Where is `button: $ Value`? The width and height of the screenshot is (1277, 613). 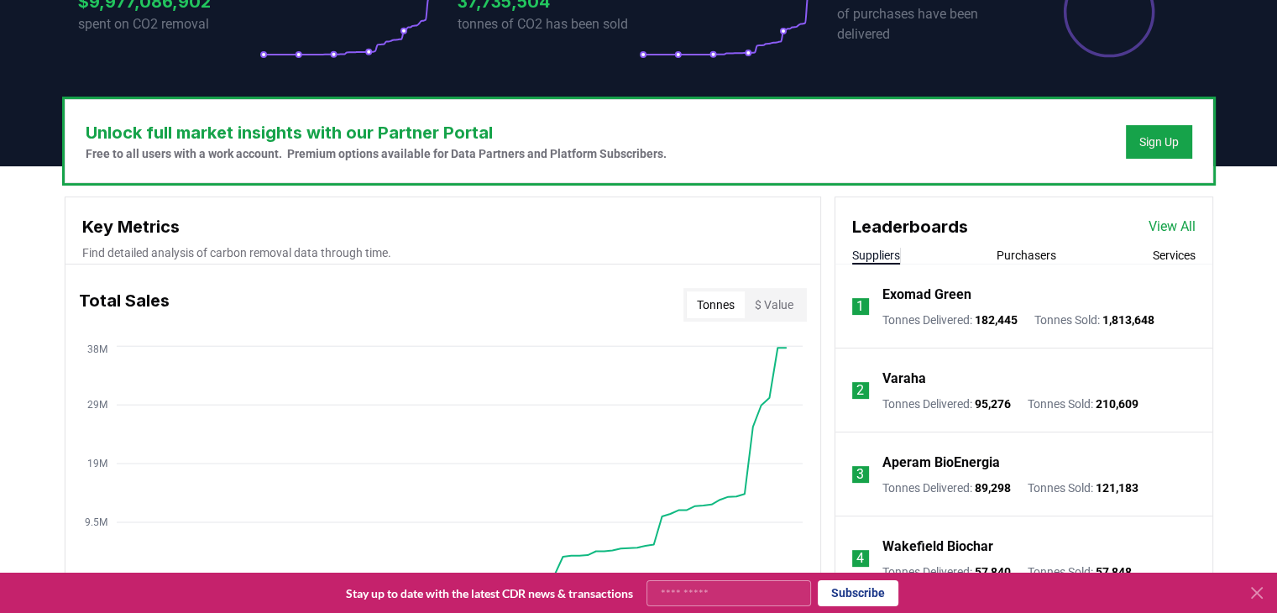
button: $ Value is located at coordinates (774, 305).